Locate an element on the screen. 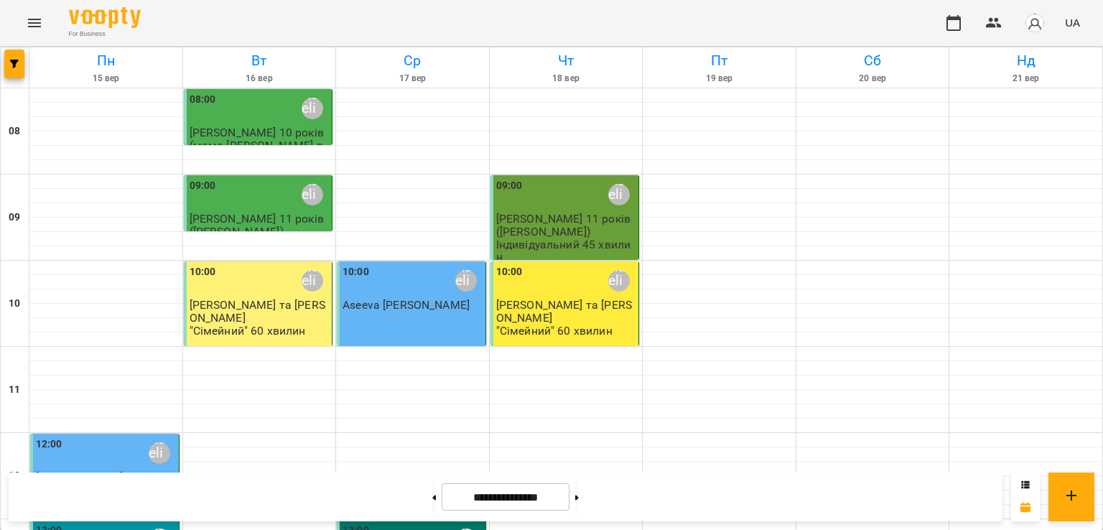 The image size is (1103, 530). h6: 08 is located at coordinates (14, 131).